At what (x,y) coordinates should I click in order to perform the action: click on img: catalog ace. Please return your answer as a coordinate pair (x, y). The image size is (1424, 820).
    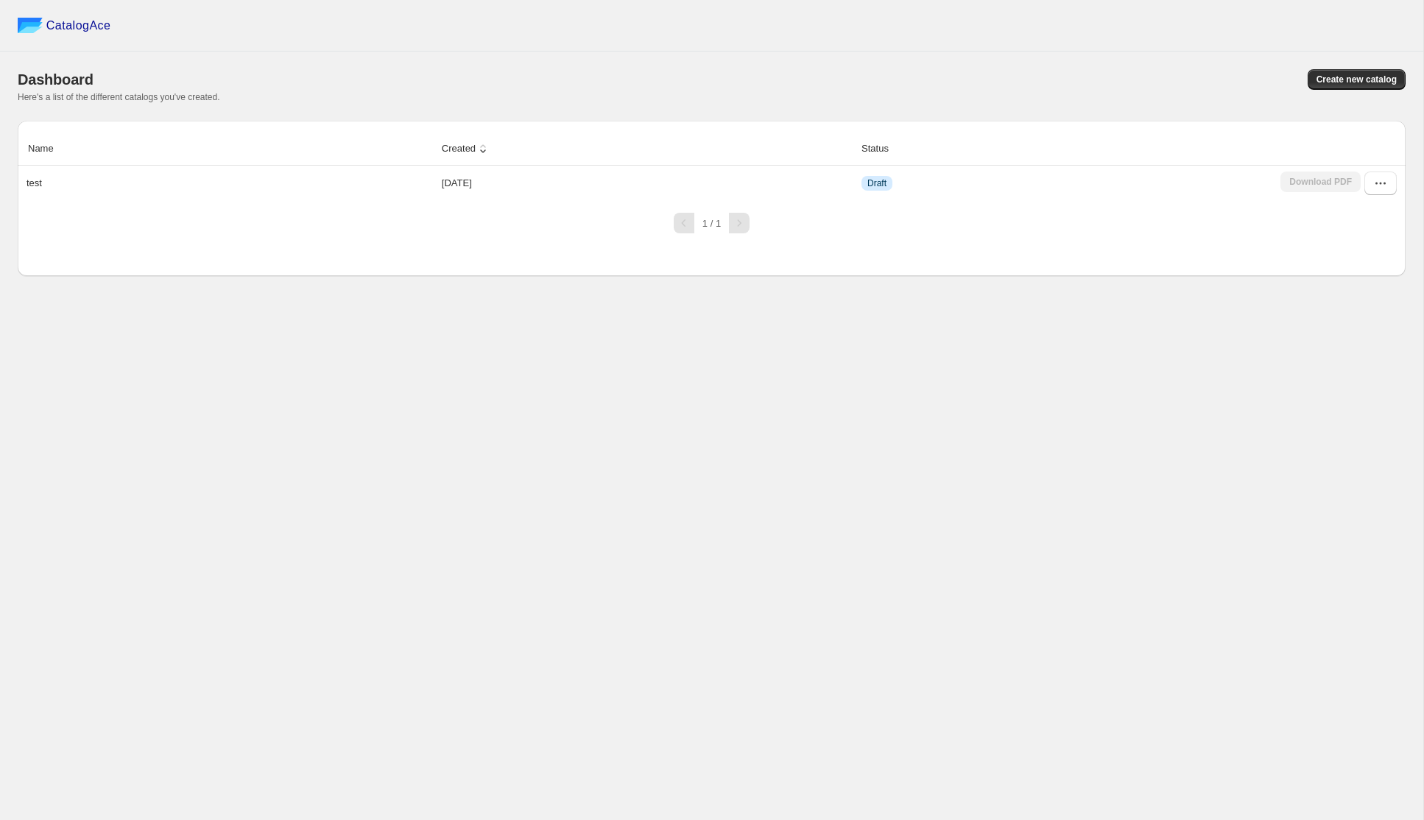
    Looking at the image, I should click on (30, 25).